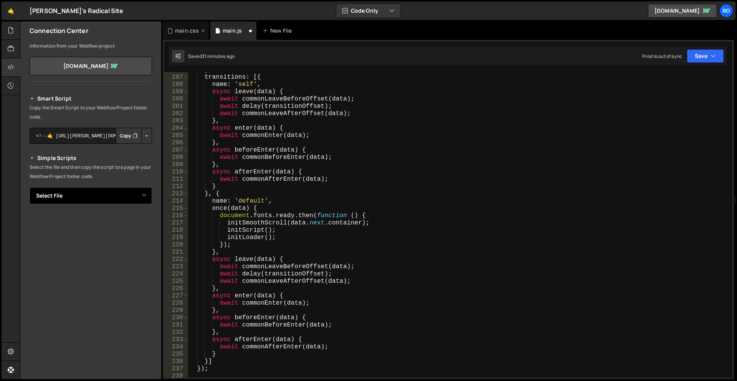 The height and width of the screenshot is (381, 737). I want to click on div: 220, so click(176, 245).